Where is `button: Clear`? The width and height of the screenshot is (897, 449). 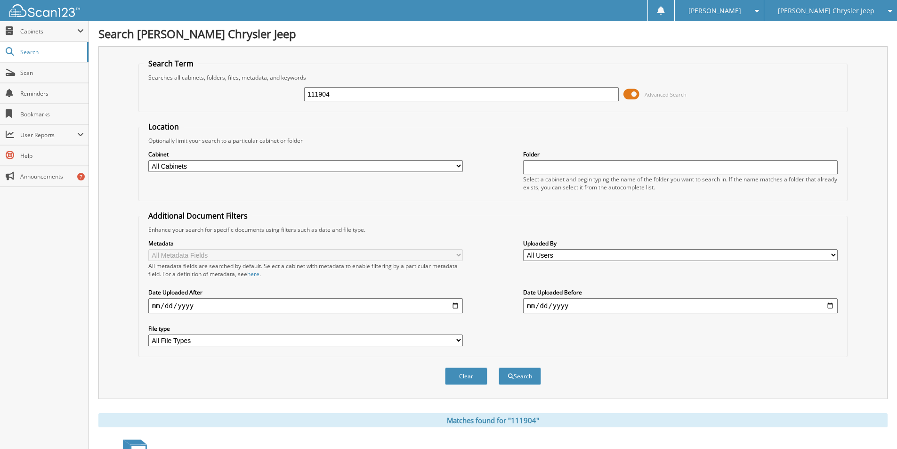
button: Clear is located at coordinates (466, 376).